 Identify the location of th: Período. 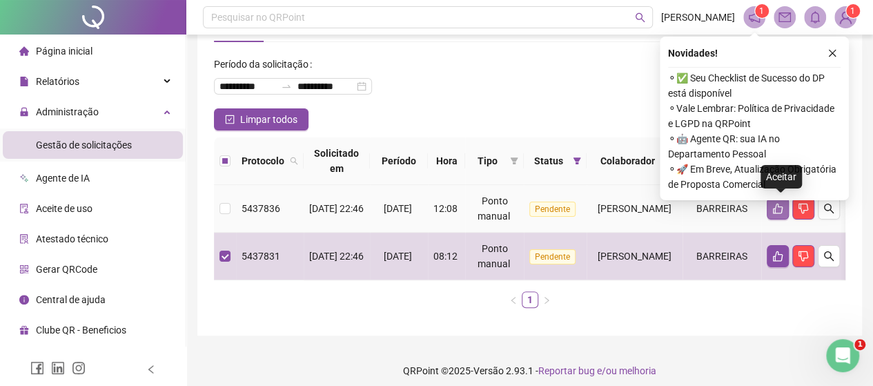
(399, 161).